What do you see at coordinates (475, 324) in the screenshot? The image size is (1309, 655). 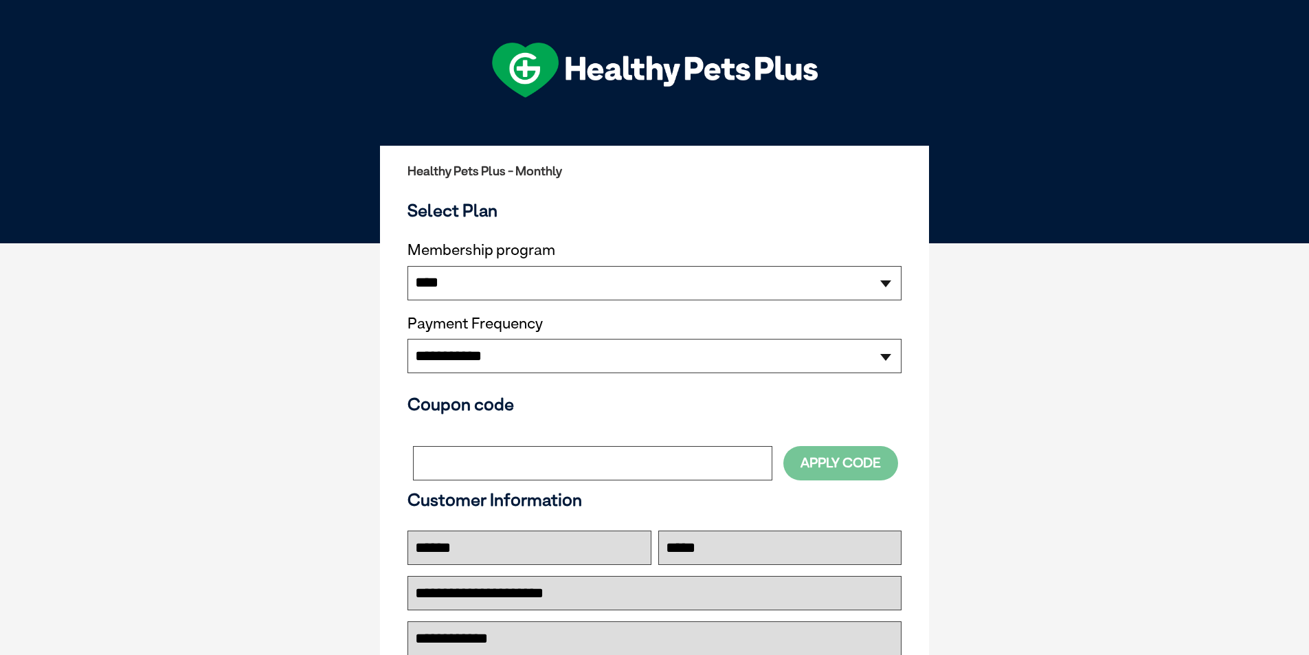 I see `label: Payment Frequency` at bounding box center [475, 324].